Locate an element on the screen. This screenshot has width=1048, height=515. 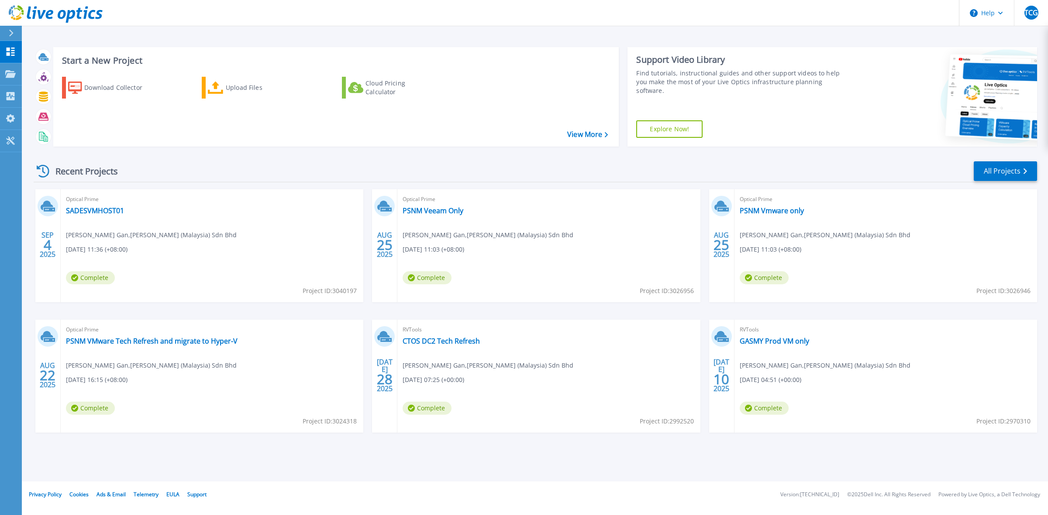
span: Project ID: 3024318 is located at coordinates (330, 422).